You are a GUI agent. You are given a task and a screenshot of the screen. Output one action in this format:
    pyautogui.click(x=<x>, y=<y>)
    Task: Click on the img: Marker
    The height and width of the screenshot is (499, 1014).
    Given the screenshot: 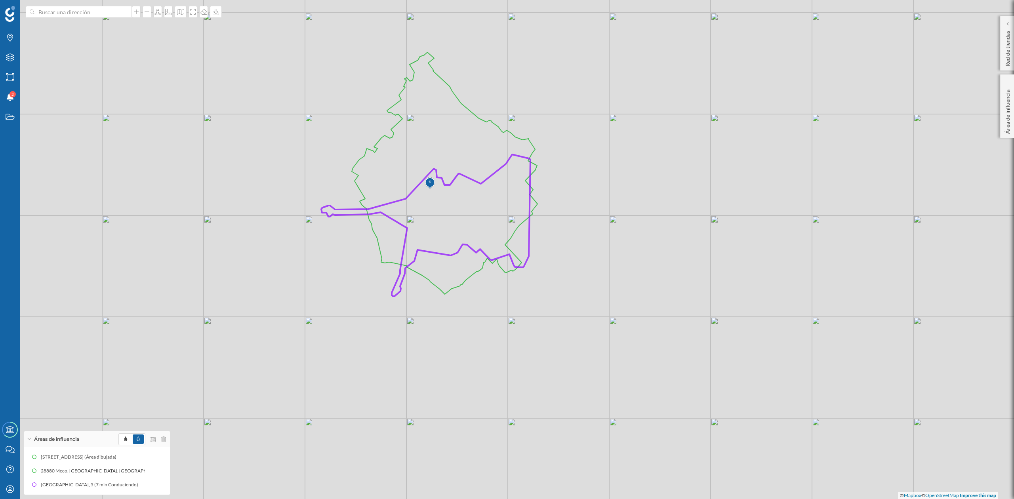 What is the action you would take?
    pyautogui.click(x=430, y=183)
    